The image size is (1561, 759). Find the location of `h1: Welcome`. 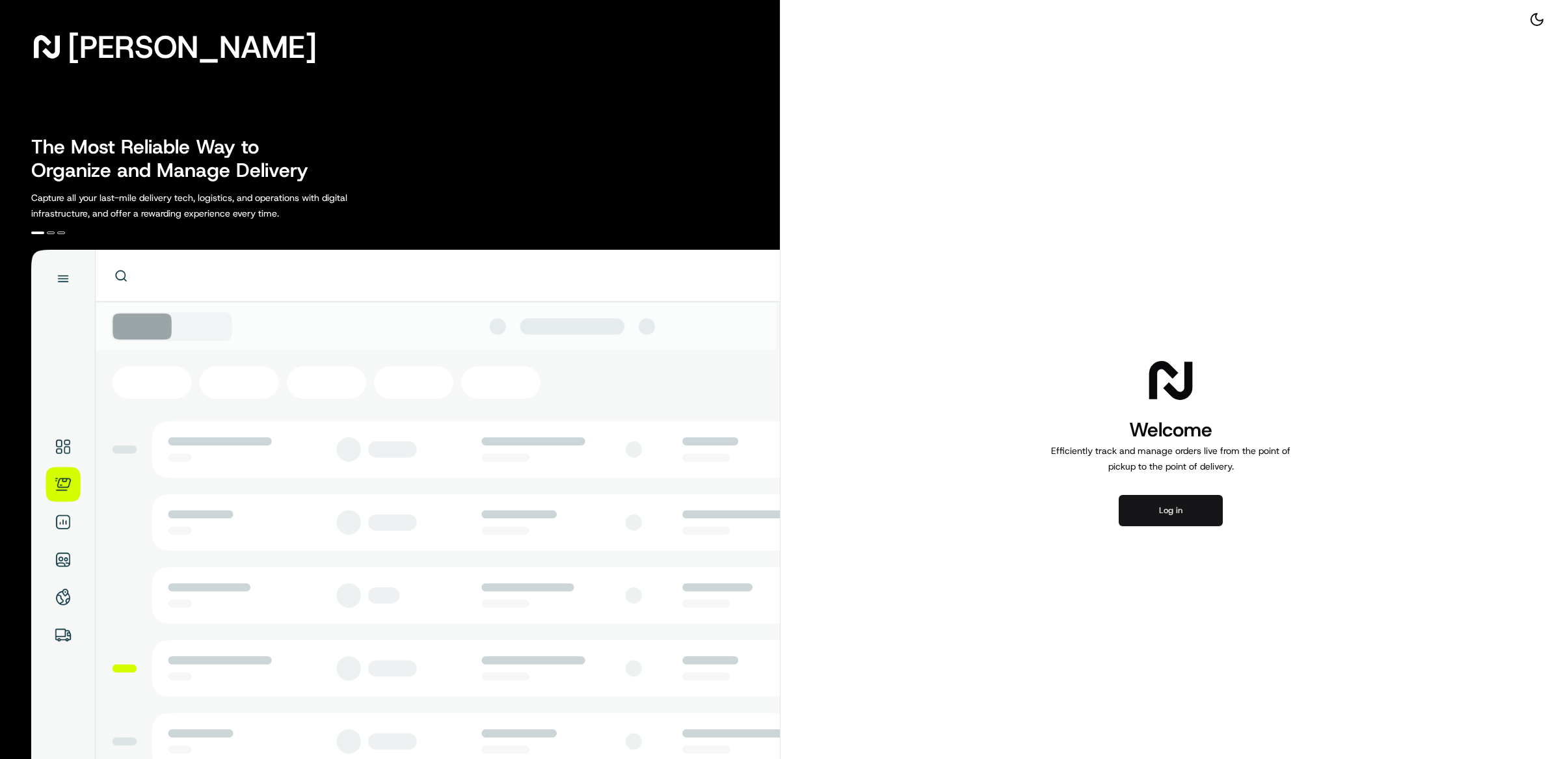

h1: Welcome is located at coordinates (1171, 430).